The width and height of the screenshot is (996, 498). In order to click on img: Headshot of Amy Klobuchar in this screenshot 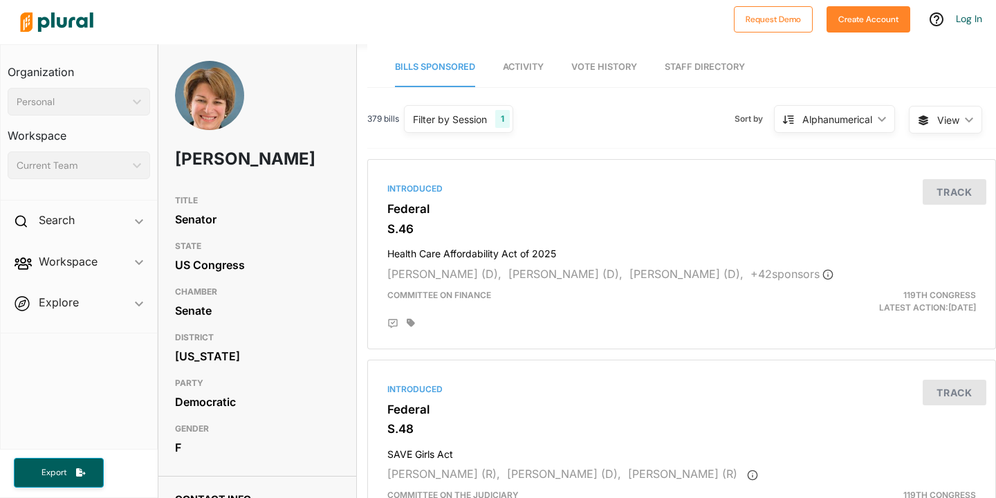, I will do `click(210, 103)`.